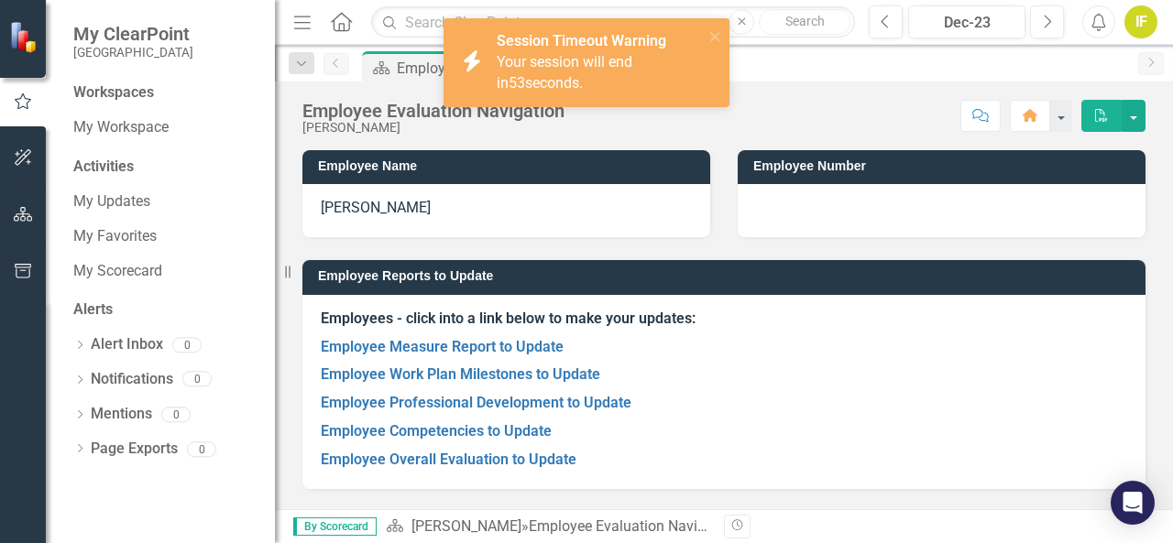  What do you see at coordinates (335, 527) in the screenshot?
I see `span: By Scorecard` at bounding box center [335, 527].